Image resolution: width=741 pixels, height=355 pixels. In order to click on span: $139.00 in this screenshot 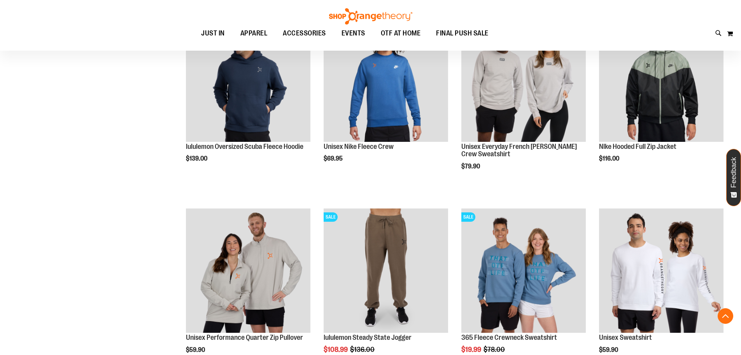, I will do `click(197, 158)`.